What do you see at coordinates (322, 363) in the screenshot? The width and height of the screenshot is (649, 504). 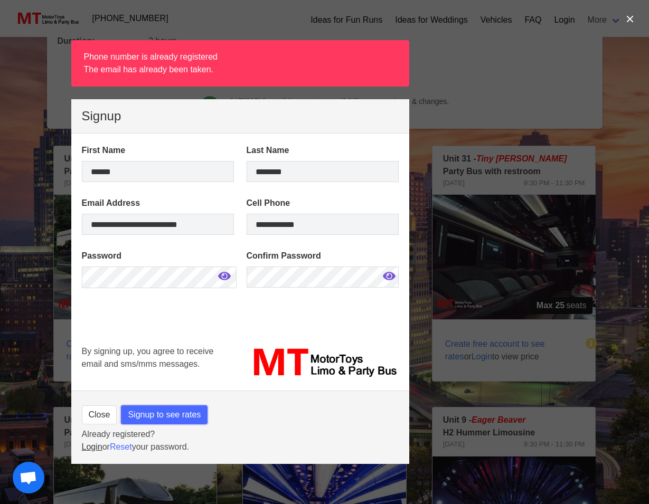 I see `img: MT_logo_name.png` at bounding box center [322, 363].